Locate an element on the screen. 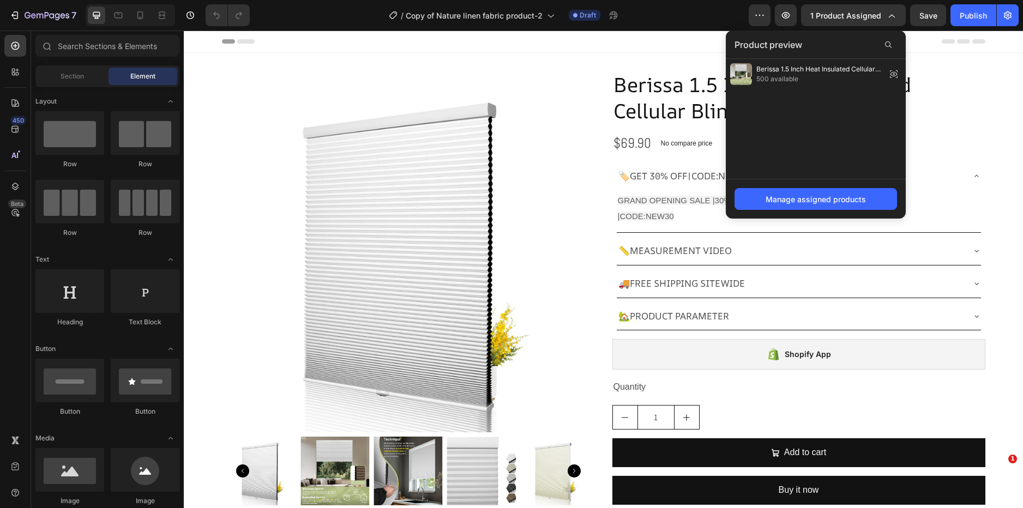 Image resolution: width=1023 pixels, height=508 pixels. span: Copy of Nature linen fabric product-2 is located at coordinates (474, 15).